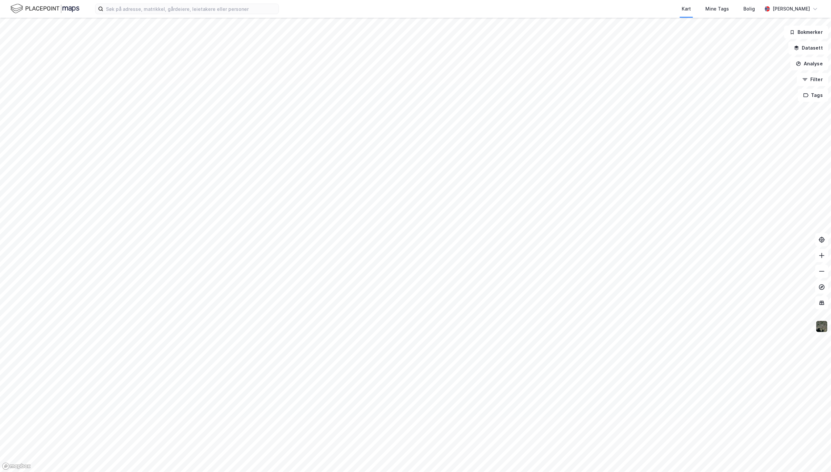 The height and width of the screenshot is (472, 831). Describe the element at coordinates (191, 9) in the screenshot. I see `input: Søk på adresse, matrikkel, gårdeiere, leietakere eller personer` at that location.